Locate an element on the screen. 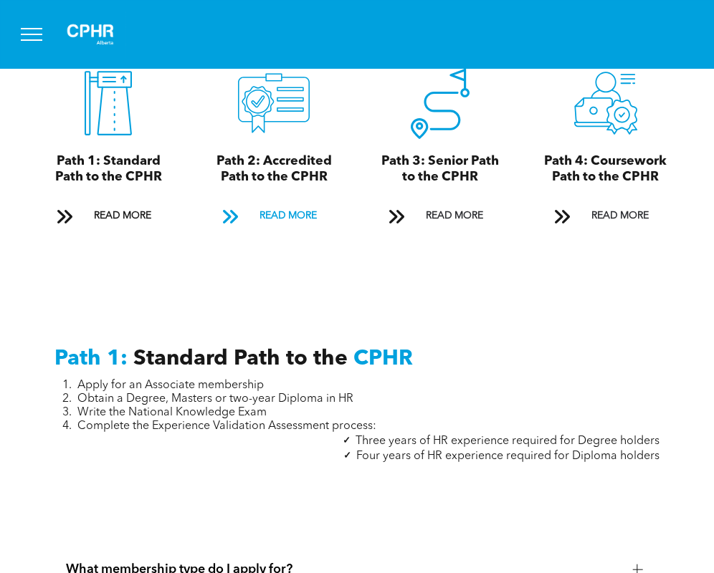  button: menu is located at coordinates (32, 34).